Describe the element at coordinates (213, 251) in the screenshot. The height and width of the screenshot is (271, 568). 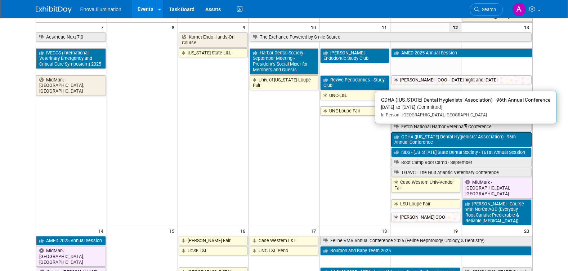
I see `a: UCSF-L&L` at that location.